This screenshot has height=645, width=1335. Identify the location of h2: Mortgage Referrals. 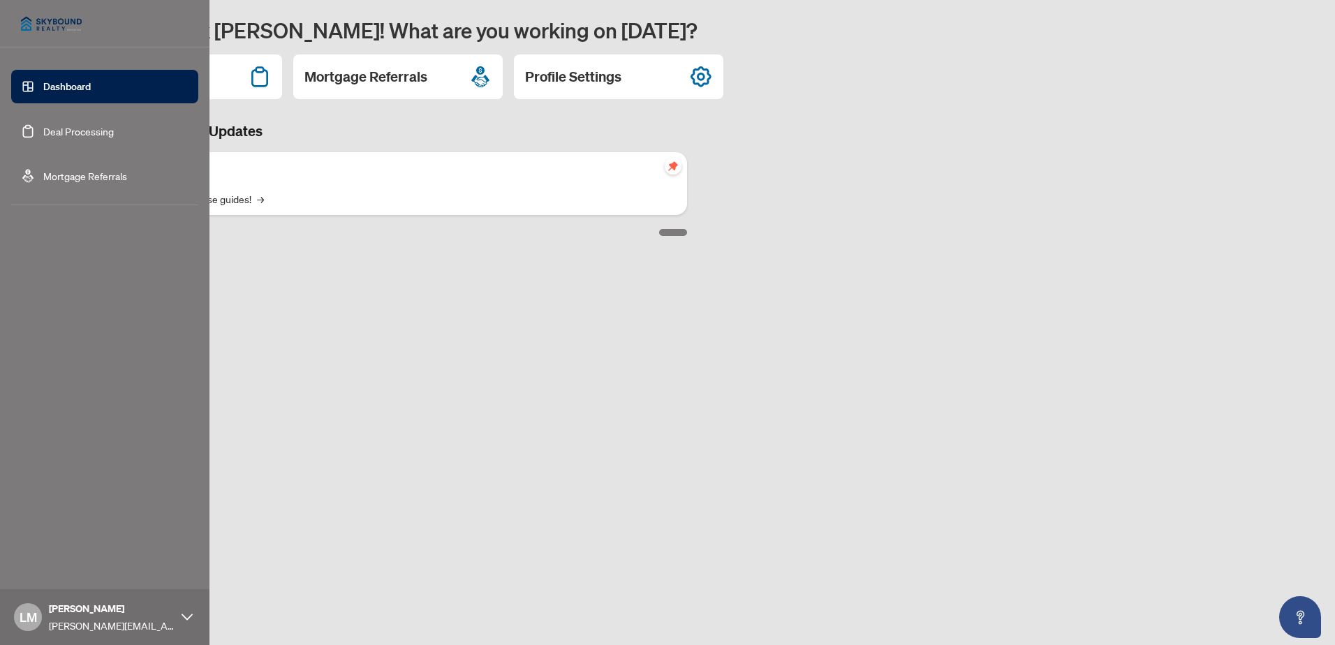
(366, 77).